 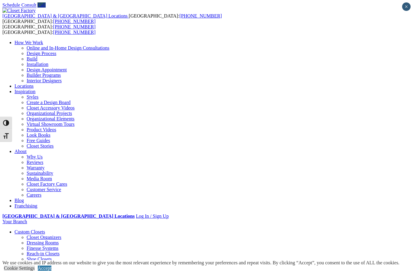 I want to click on a: Call, so click(x=41, y=5).